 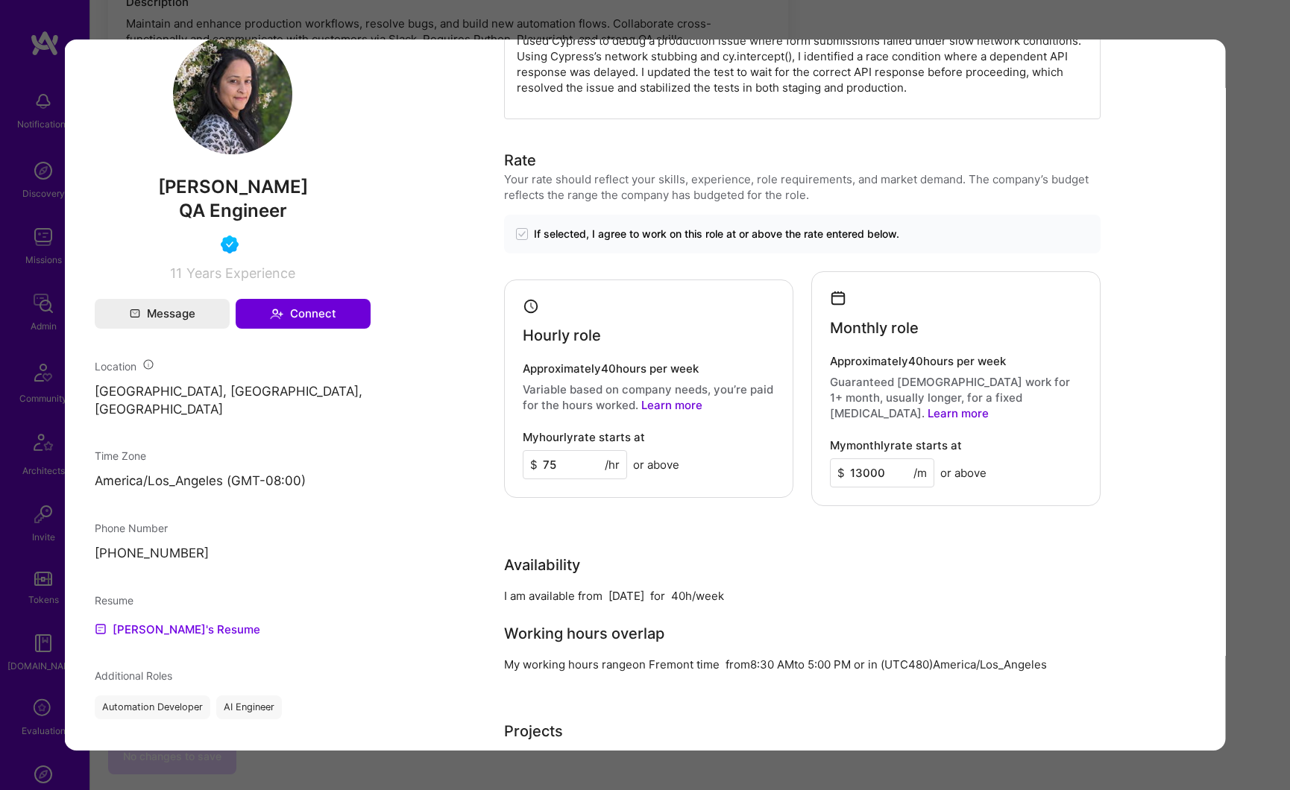 What do you see at coordinates (162, 314) in the screenshot?
I see `button: Message` at bounding box center [162, 314].